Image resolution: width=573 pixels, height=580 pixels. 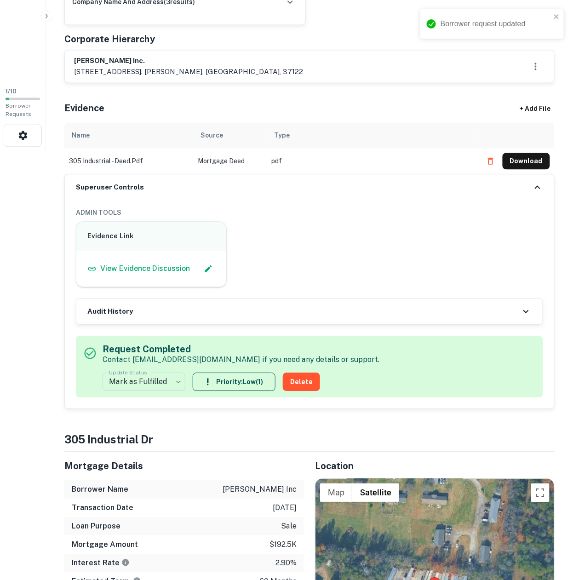 I want to click on button: Show satellite imagery, so click(x=376, y=493).